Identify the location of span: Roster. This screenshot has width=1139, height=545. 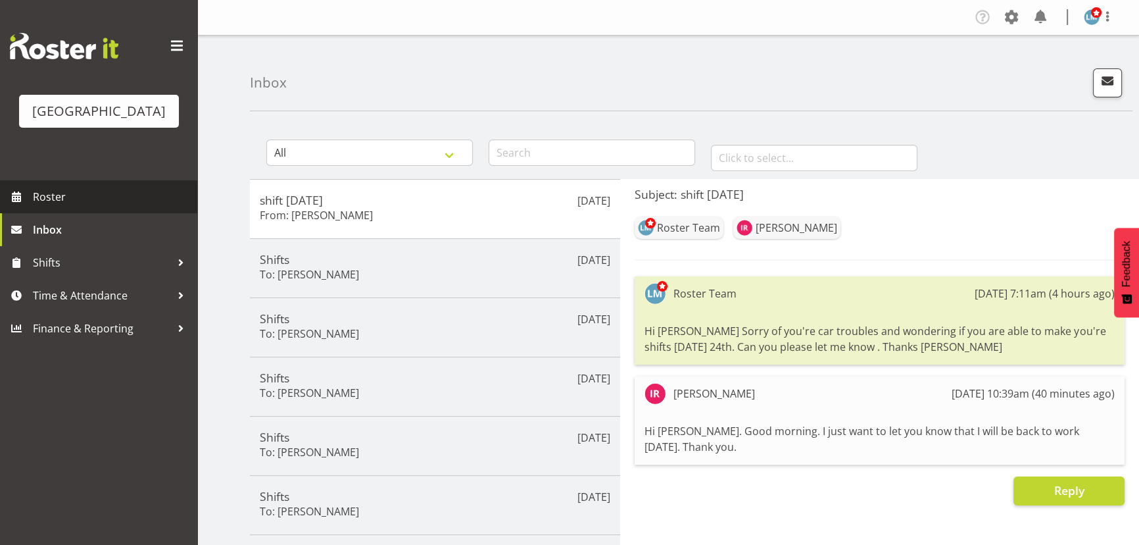
(112, 197).